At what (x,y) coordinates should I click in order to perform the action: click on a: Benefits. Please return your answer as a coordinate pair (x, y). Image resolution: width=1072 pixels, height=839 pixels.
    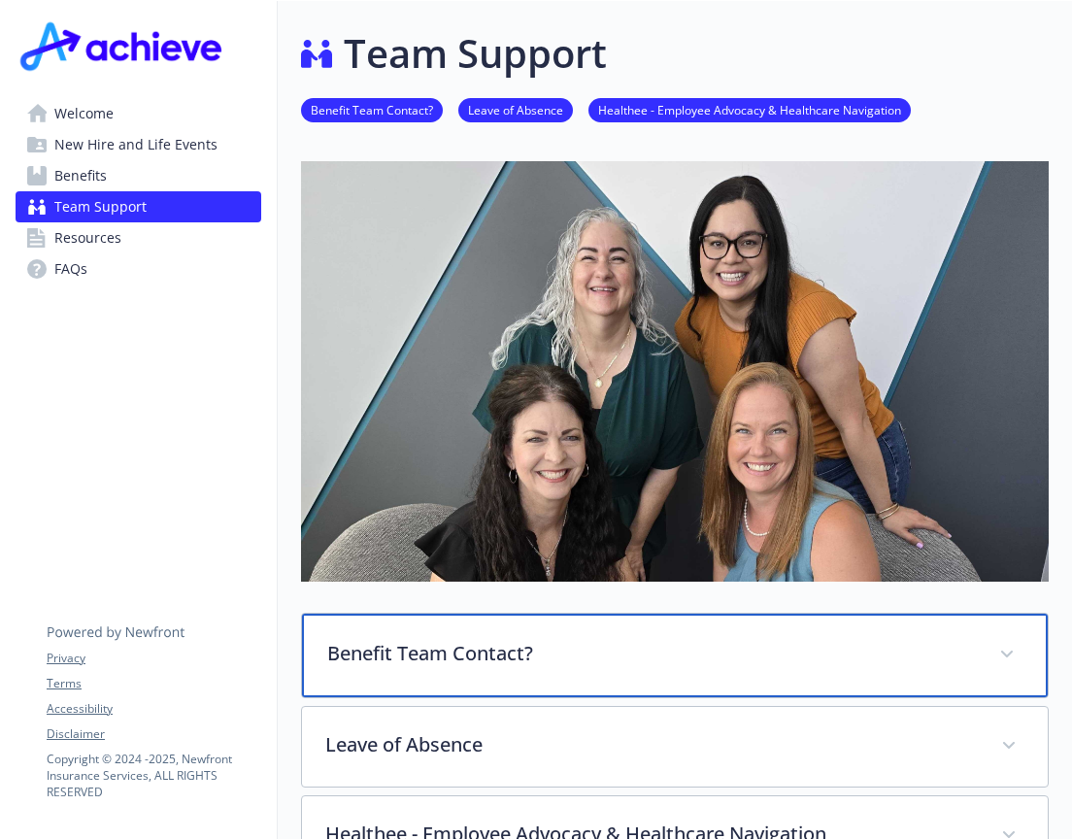
    Looking at the image, I should click on (138, 176).